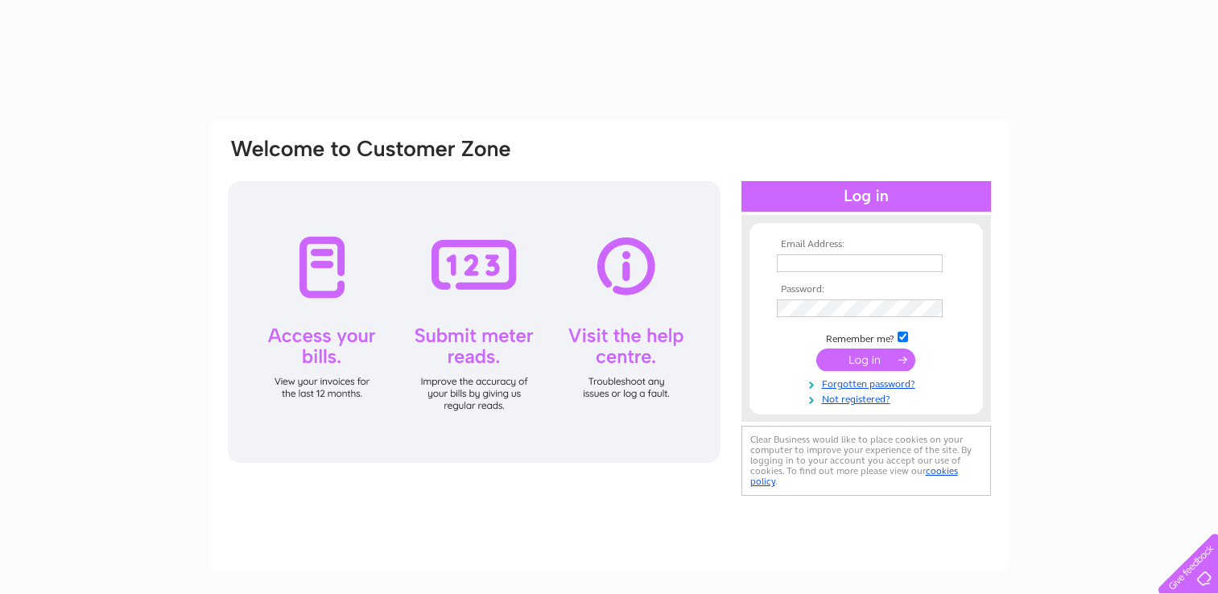  Describe the element at coordinates (866, 290) in the screenshot. I see `th: Password:` at that location.